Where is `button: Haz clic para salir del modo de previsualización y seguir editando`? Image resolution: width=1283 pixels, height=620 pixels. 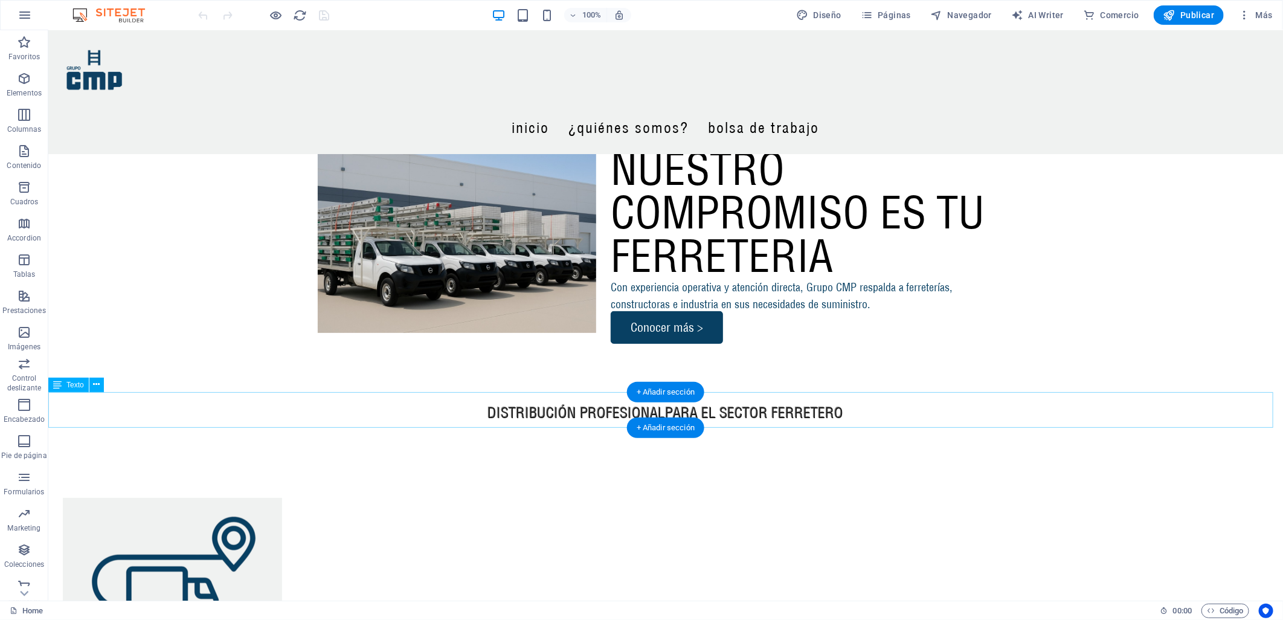 button: Haz clic para salir del modo de previsualización y seguir editando is located at coordinates (276, 15).